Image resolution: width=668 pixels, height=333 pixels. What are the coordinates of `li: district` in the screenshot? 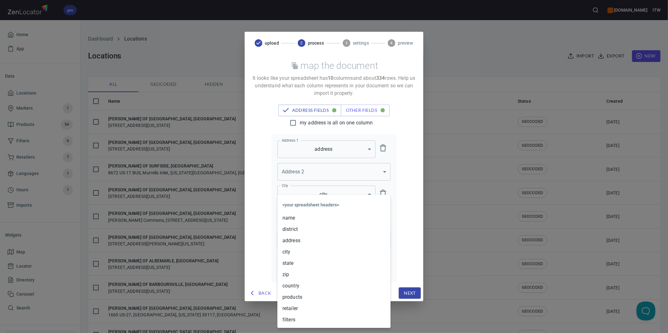 It's located at (334, 229).